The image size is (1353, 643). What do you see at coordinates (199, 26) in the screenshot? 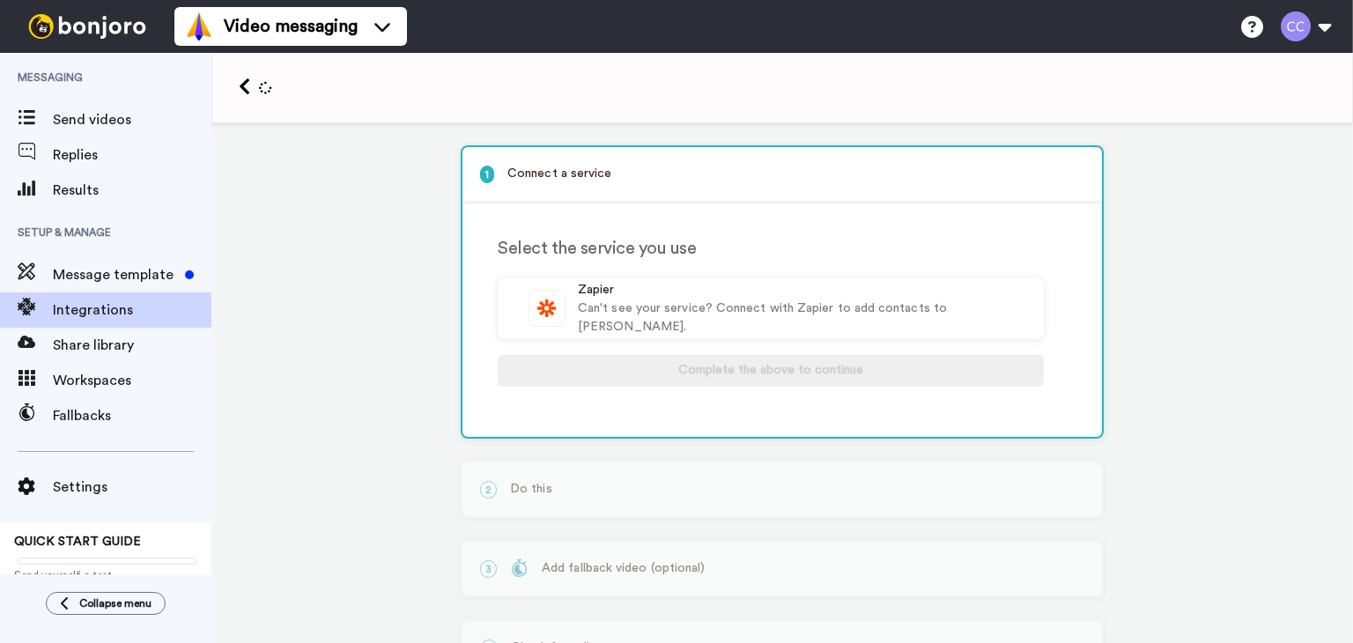
I see `img: vm-color.svg` at bounding box center [199, 26].